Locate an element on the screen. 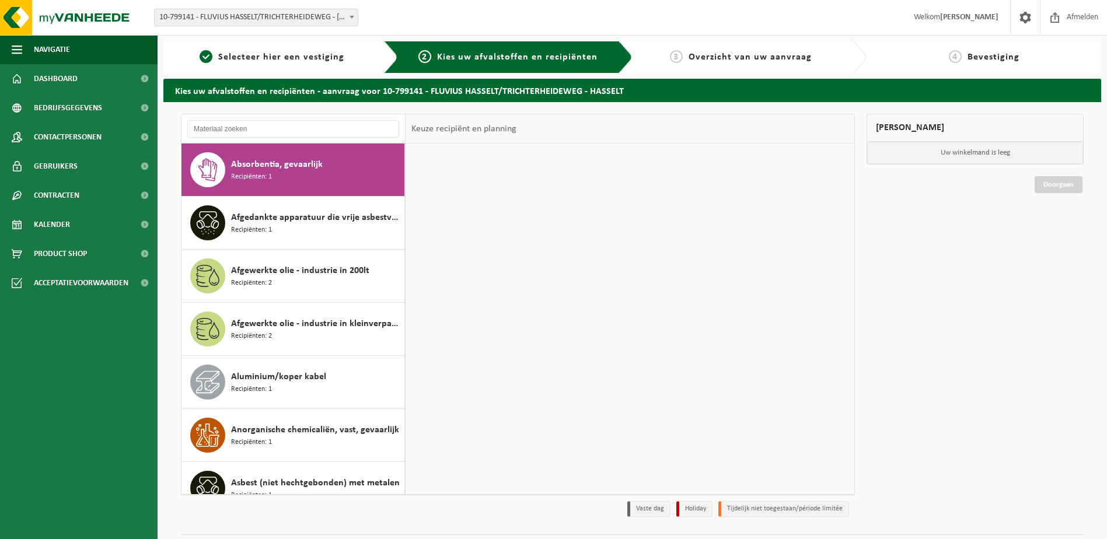  span: Bevestiging is located at coordinates (993, 57).